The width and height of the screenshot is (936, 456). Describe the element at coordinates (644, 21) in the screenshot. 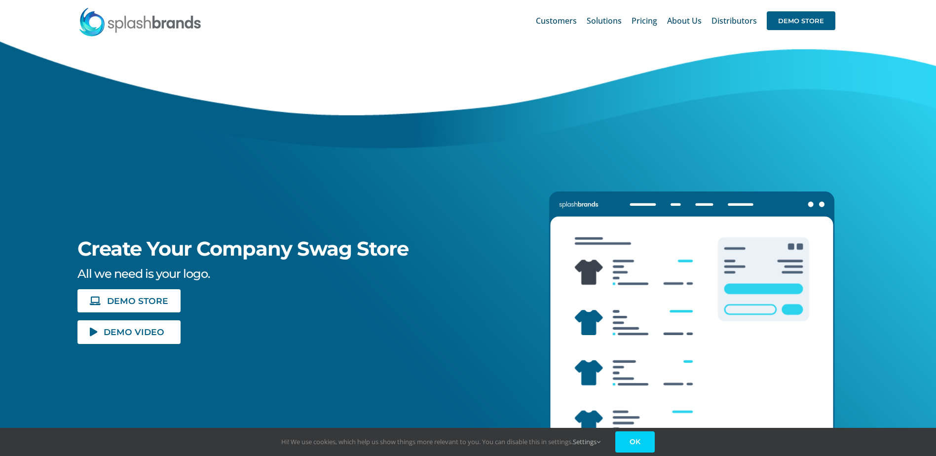

I see `span: Pricing` at that location.